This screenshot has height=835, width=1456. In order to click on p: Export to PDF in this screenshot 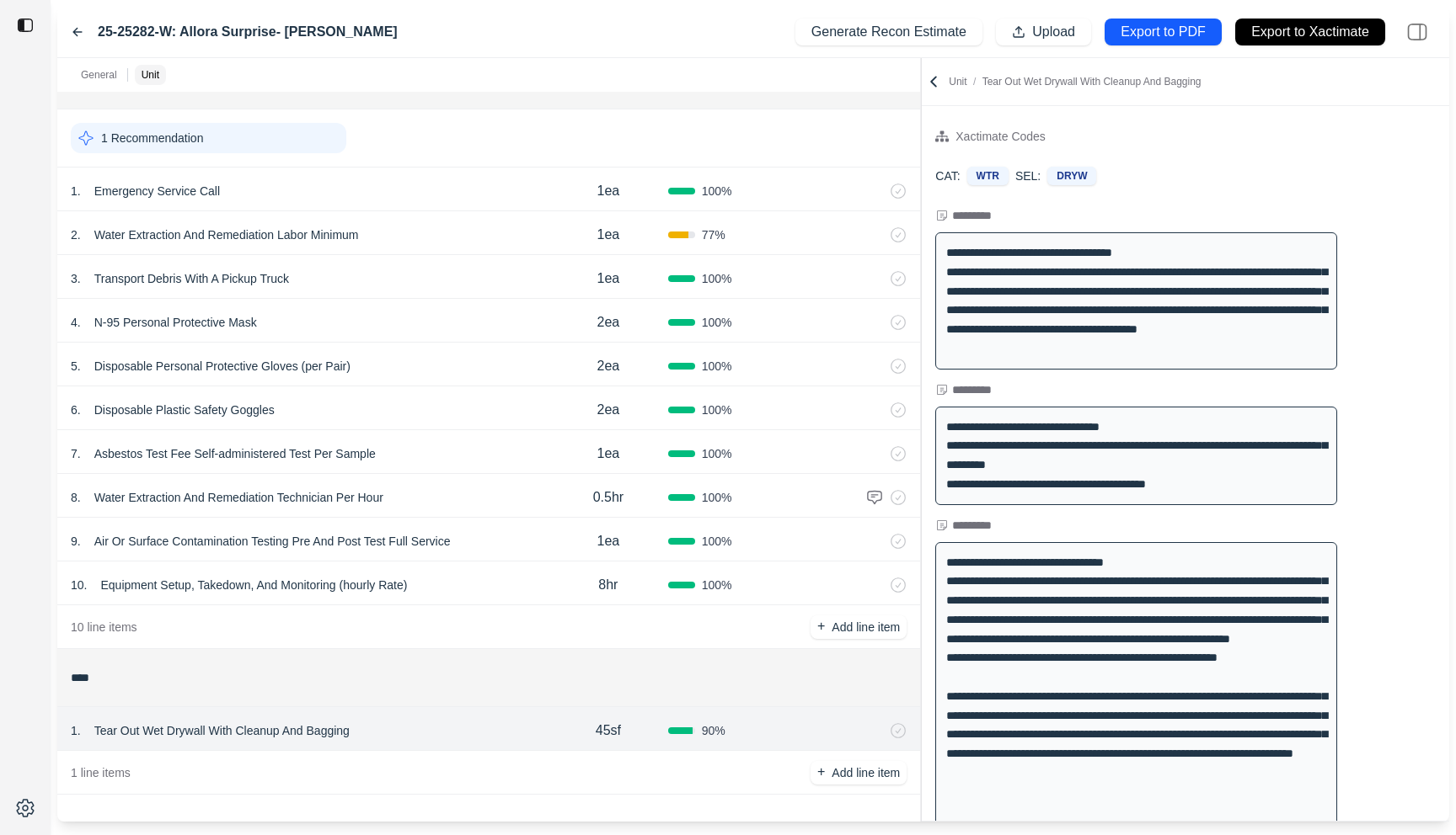, I will do `click(1163, 32)`.